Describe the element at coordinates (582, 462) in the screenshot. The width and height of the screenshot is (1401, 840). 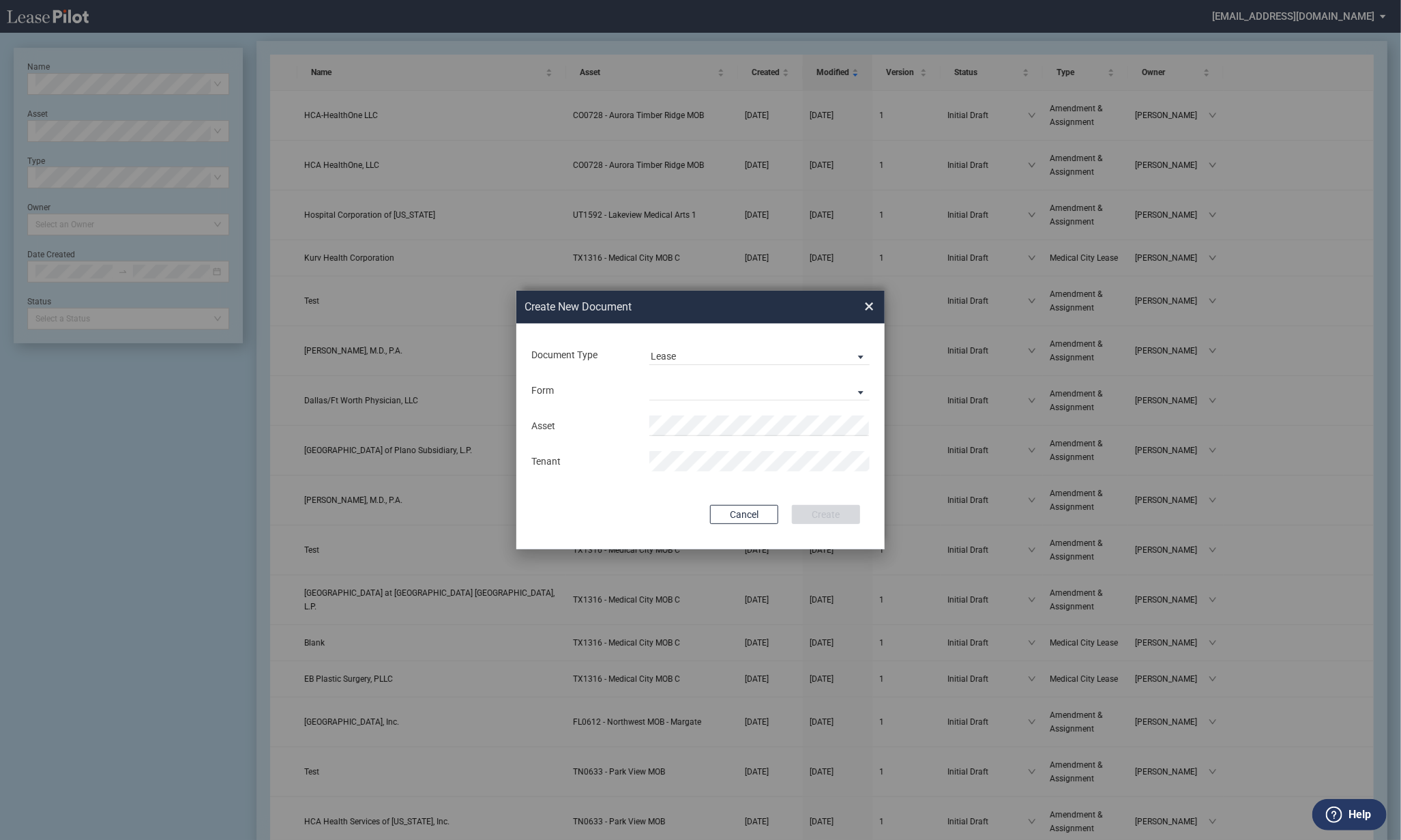
I see `div: Tenant` at that location.